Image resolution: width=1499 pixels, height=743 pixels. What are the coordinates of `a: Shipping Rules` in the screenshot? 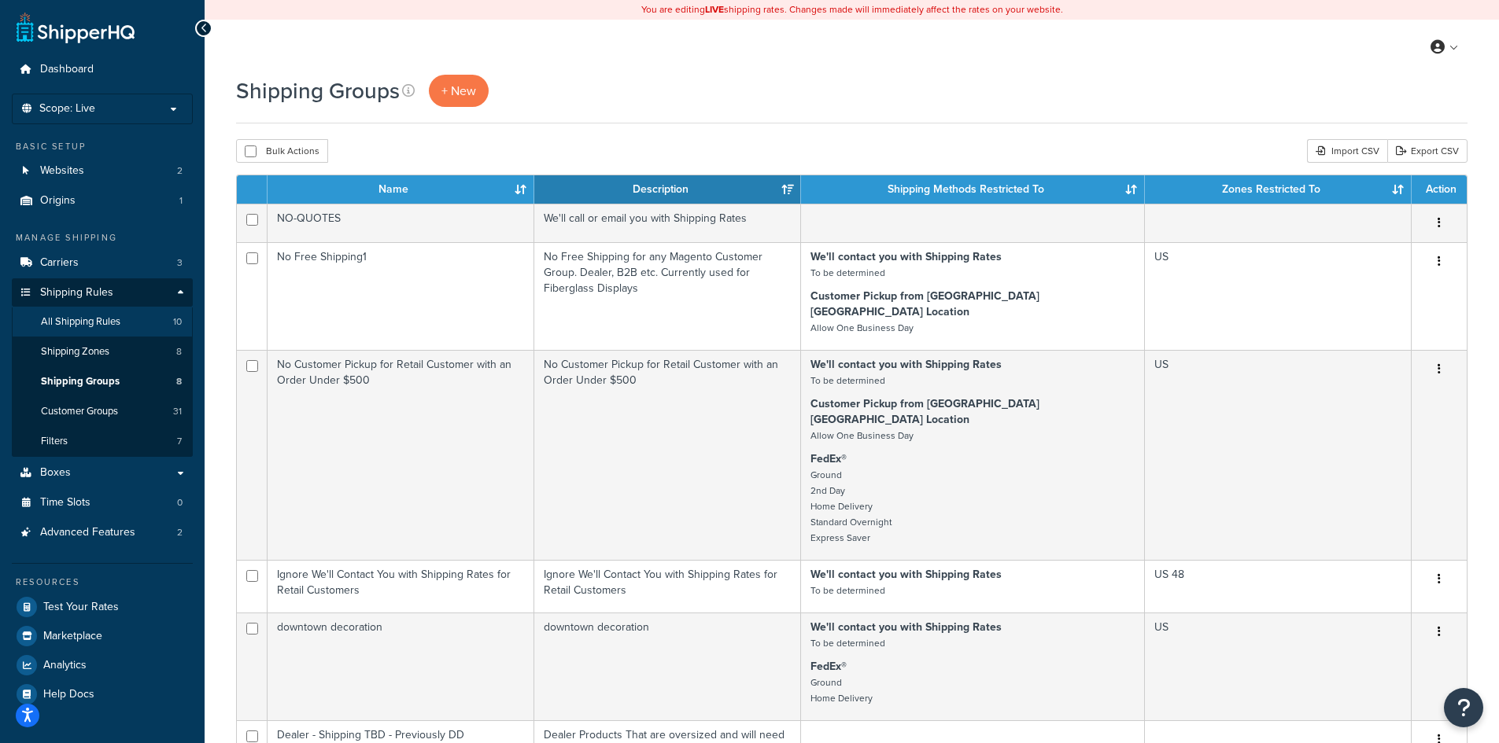 It's located at (102, 293).